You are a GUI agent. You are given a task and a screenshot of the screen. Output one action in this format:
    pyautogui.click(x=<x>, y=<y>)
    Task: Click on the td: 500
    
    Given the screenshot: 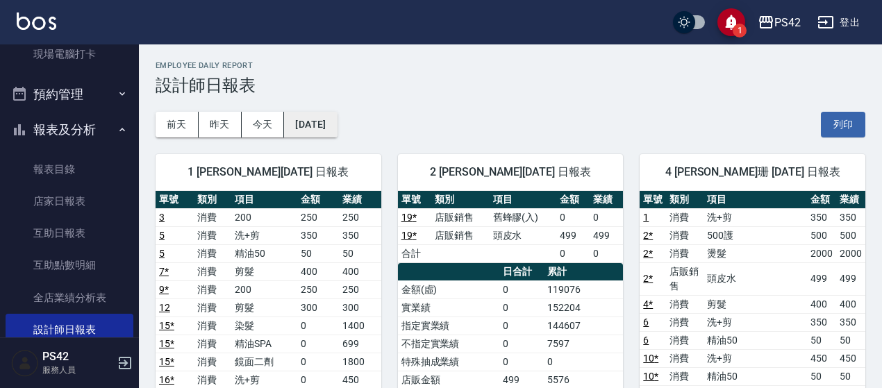 What is the action you would take?
    pyautogui.click(x=850, y=235)
    